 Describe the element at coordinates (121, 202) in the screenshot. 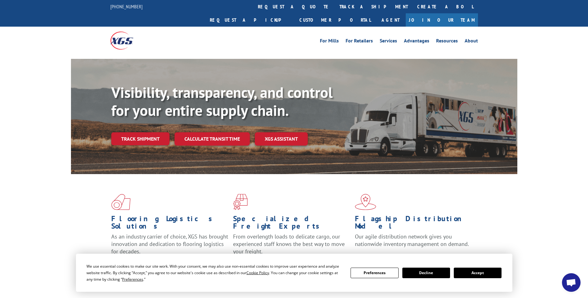

I see `img: xgs-icon-total-supply-chain-intelligence-red` at that location.